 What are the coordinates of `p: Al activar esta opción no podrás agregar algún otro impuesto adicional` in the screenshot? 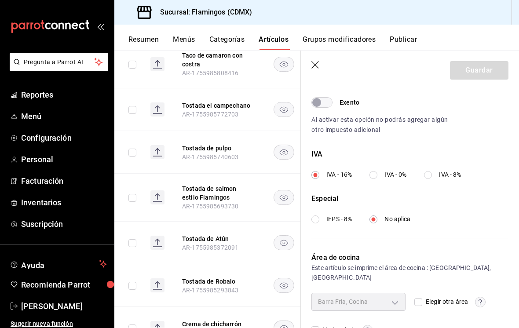 It's located at (380, 125).